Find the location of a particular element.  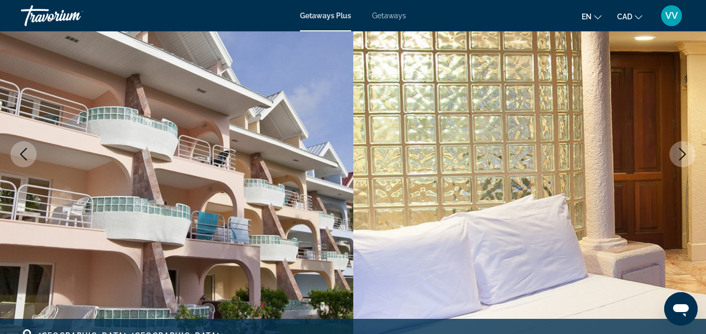

button: Change language is located at coordinates (592, 16).